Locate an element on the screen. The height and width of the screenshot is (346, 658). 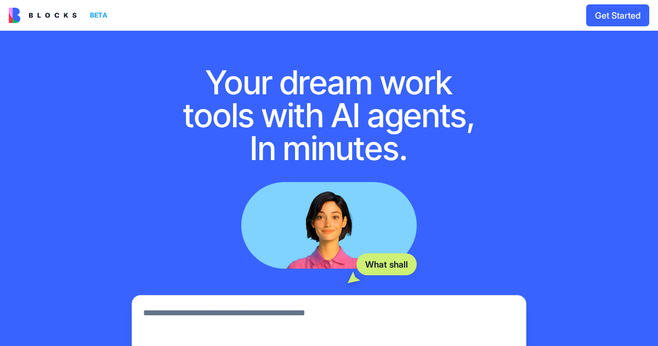
h1: Your dream work tools with AI agents, In minutes. is located at coordinates (329, 115).